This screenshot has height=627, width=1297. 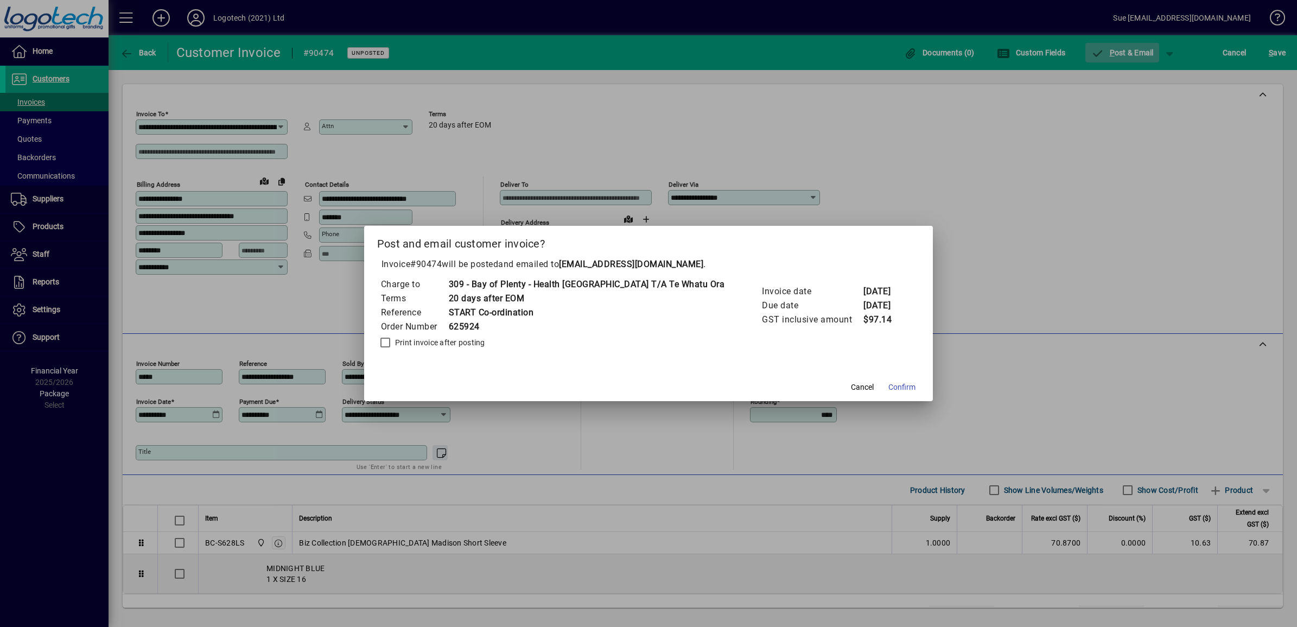 I want to click on td: 625924, so click(x=587, y=327).